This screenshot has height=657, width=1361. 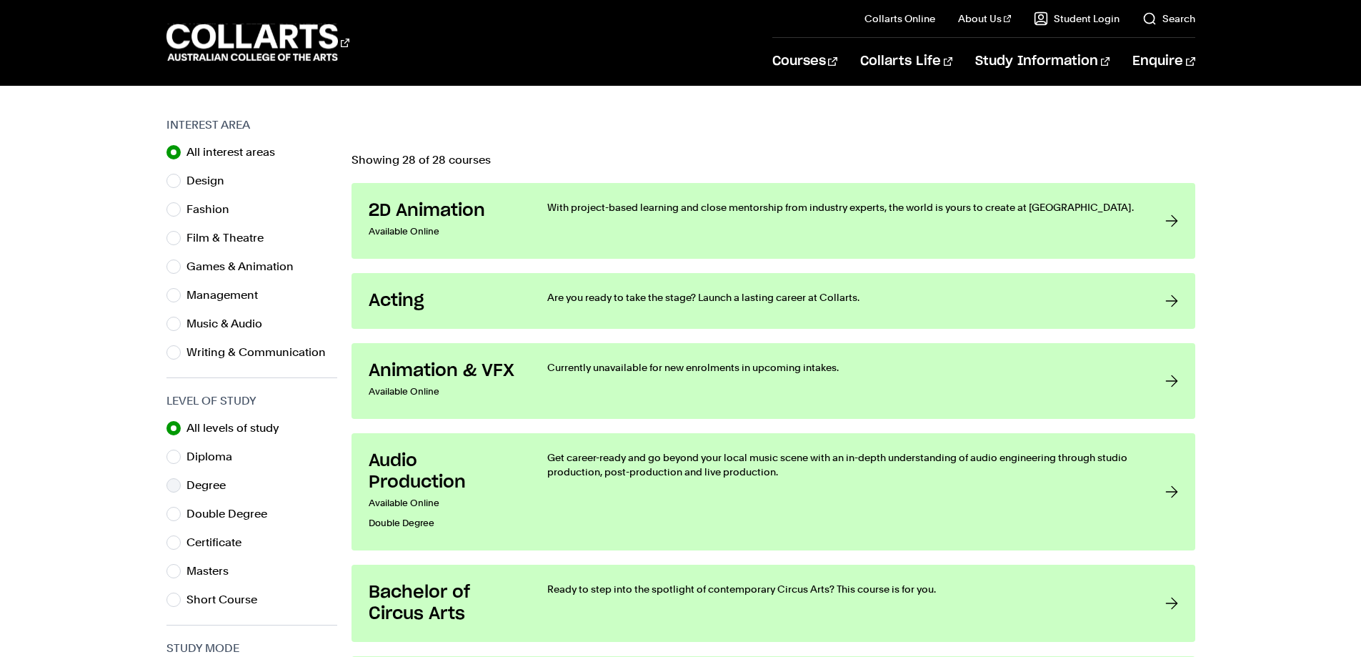 What do you see at coordinates (211, 181) in the screenshot?
I see `label: Design` at bounding box center [211, 181].